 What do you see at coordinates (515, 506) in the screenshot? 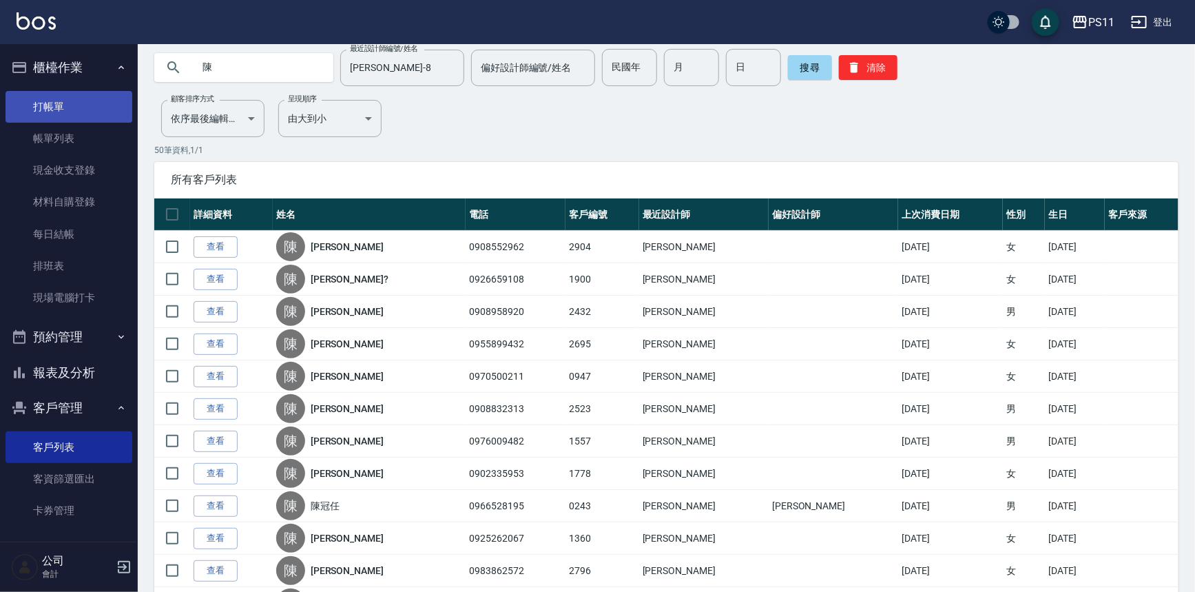
I see `td: 0966528195` at bounding box center [515, 506].